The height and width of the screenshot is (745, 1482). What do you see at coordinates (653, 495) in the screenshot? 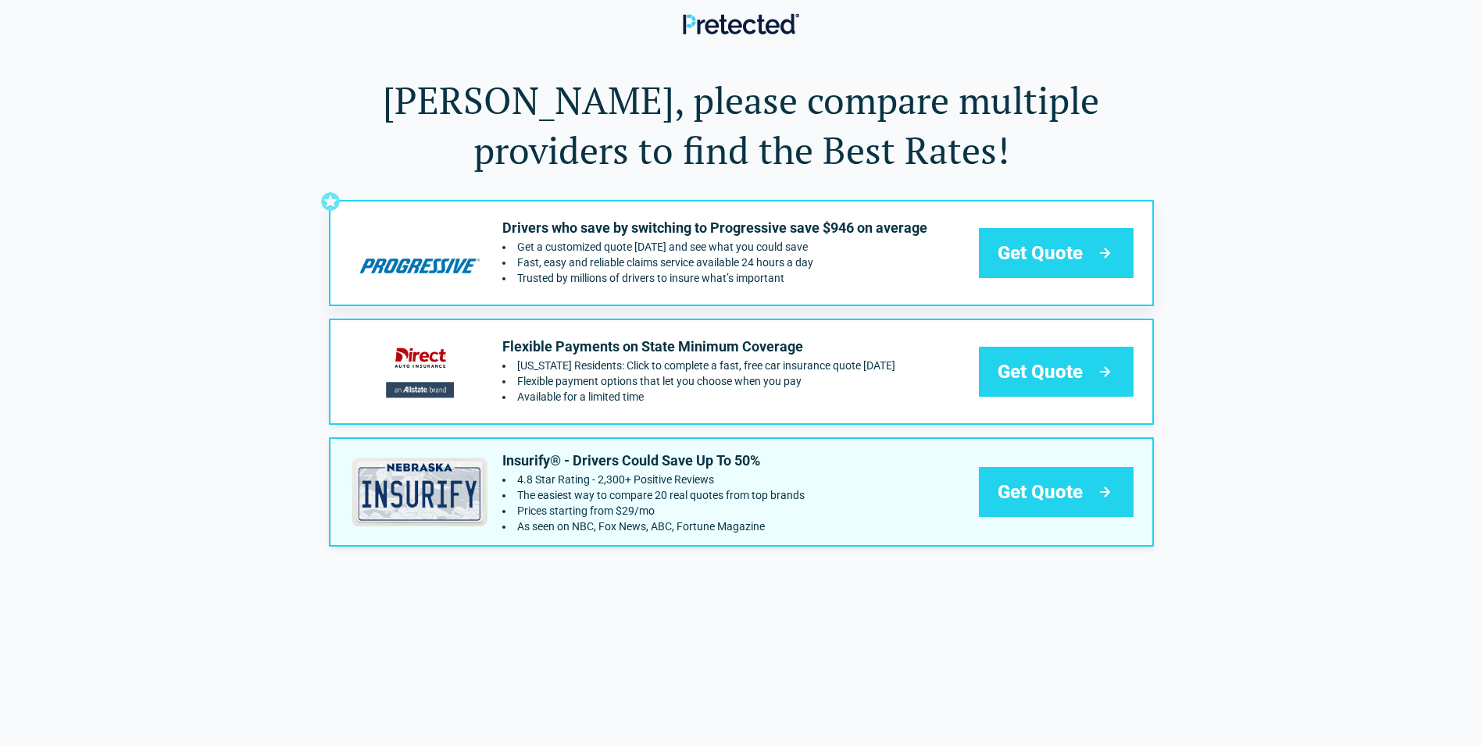
I see `li: The easiest way to compare 20 real quotes from top brands` at bounding box center [653, 495].